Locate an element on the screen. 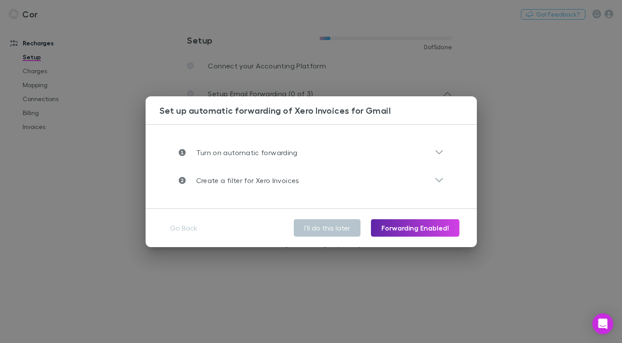  div: Turn on automatic forwarding is located at coordinates (311, 152).